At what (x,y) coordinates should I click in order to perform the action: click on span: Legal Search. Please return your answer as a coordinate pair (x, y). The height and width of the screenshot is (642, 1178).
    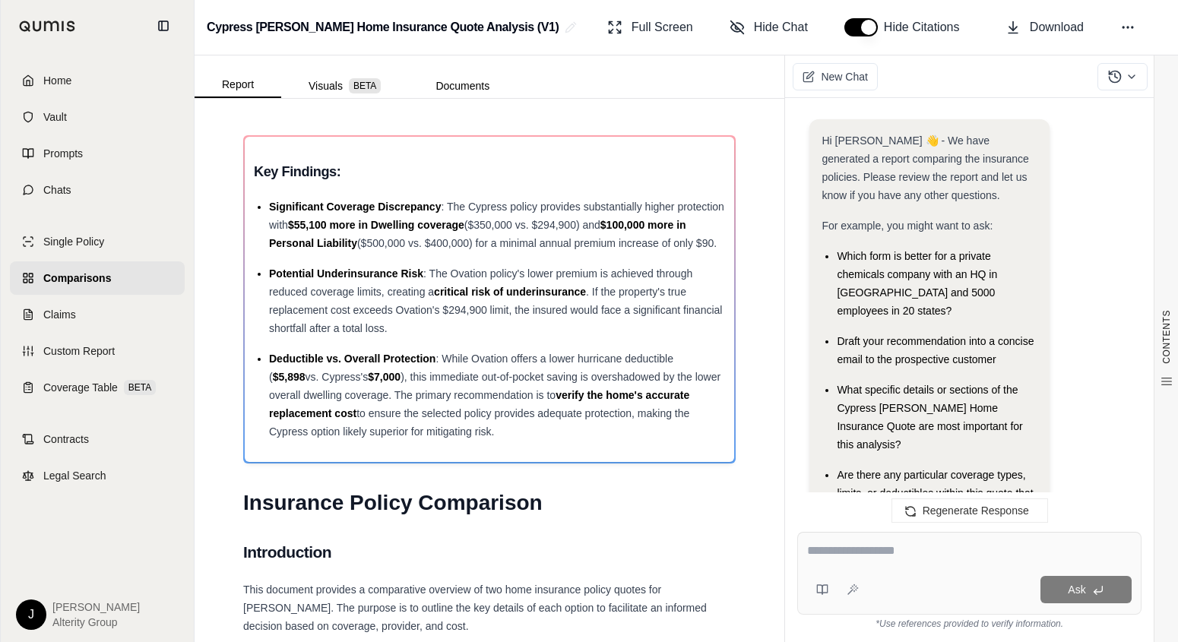
    Looking at the image, I should click on (75, 476).